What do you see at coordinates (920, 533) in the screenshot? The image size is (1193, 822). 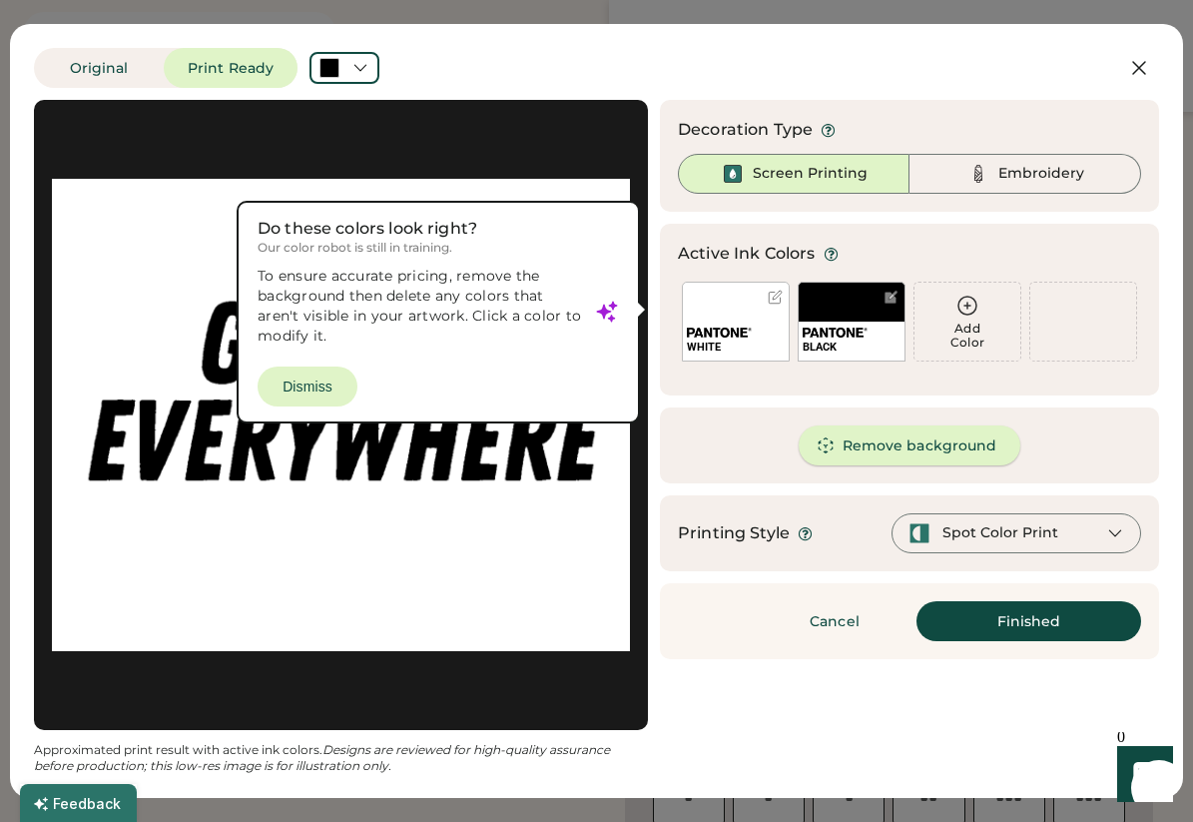 I see `img: spot-color-green.svg` at bounding box center [920, 533].